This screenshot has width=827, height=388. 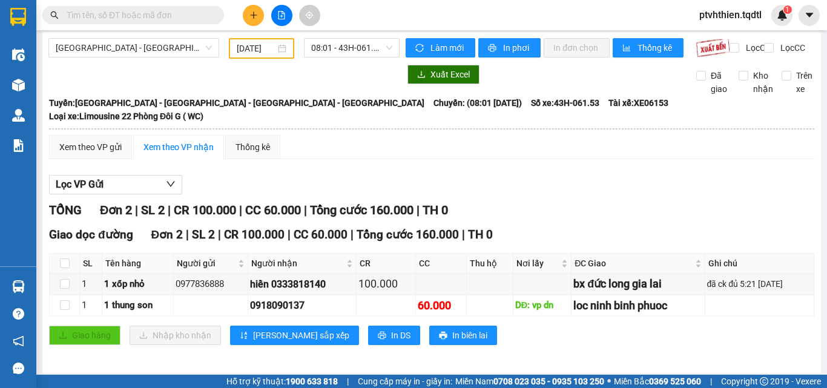 What do you see at coordinates (809, 15) in the screenshot?
I see `button: caret-down` at bounding box center [809, 15].